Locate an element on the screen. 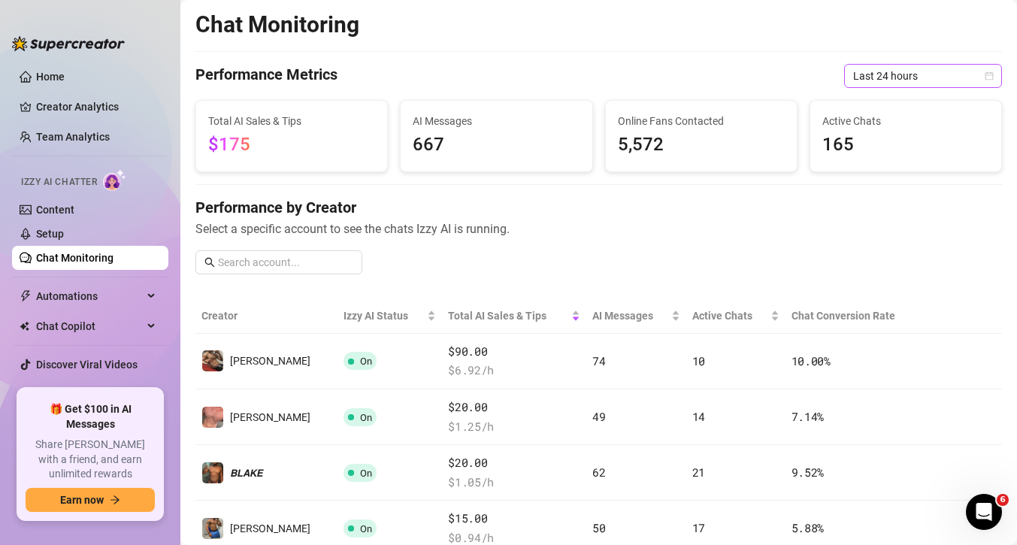 This screenshot has width=1017, height=545. span: 𝘽𝙇𝘼𝙆𝙀 is located at coordinates (247, 473).